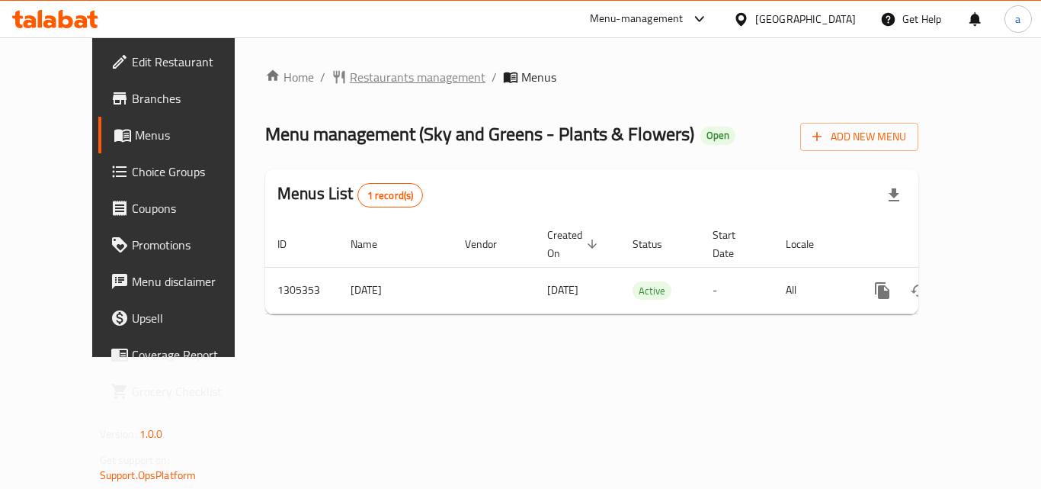 The image size is (1041, 489). Describe the element at coordinates (575, 244) in the screenshot. I see `span: Created On` at that location.